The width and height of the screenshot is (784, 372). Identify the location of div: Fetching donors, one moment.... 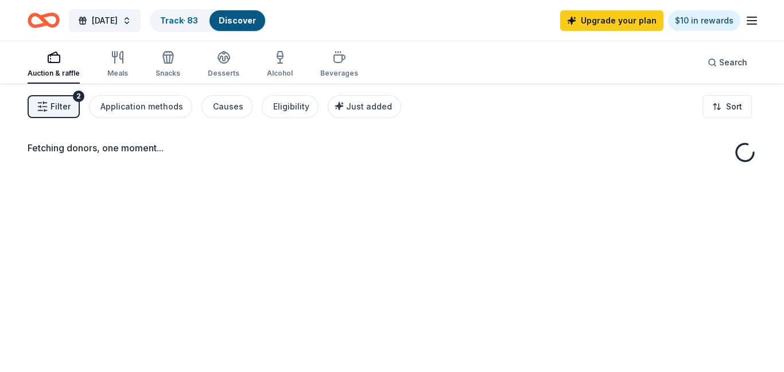
(392, 148).